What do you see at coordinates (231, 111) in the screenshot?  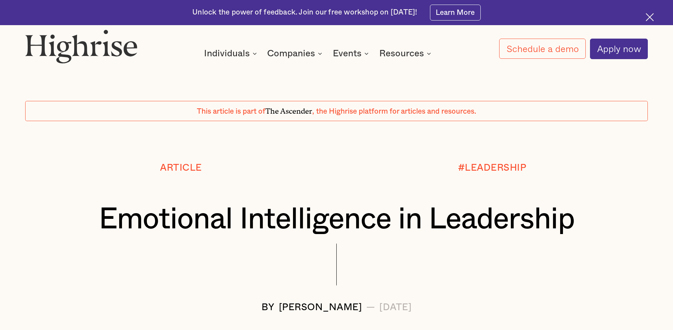 I see `span: This article is part of` at bounding box center [231, 111].